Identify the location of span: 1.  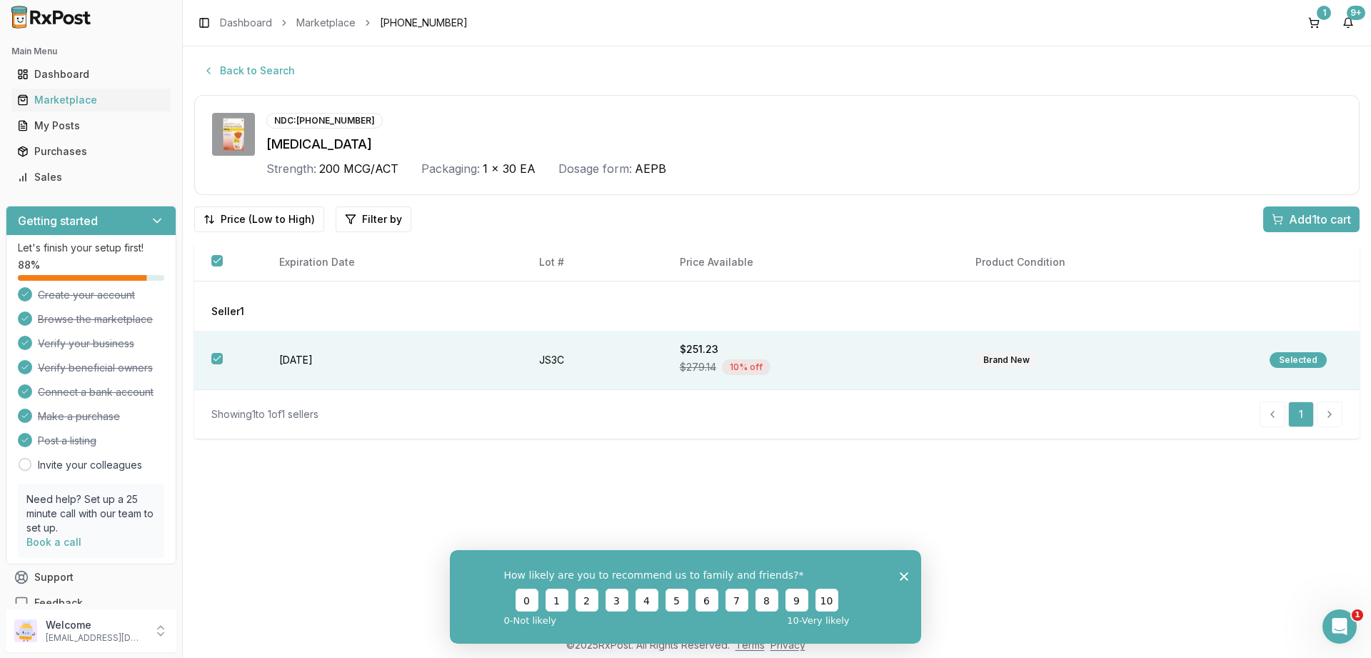
(1358, 615).